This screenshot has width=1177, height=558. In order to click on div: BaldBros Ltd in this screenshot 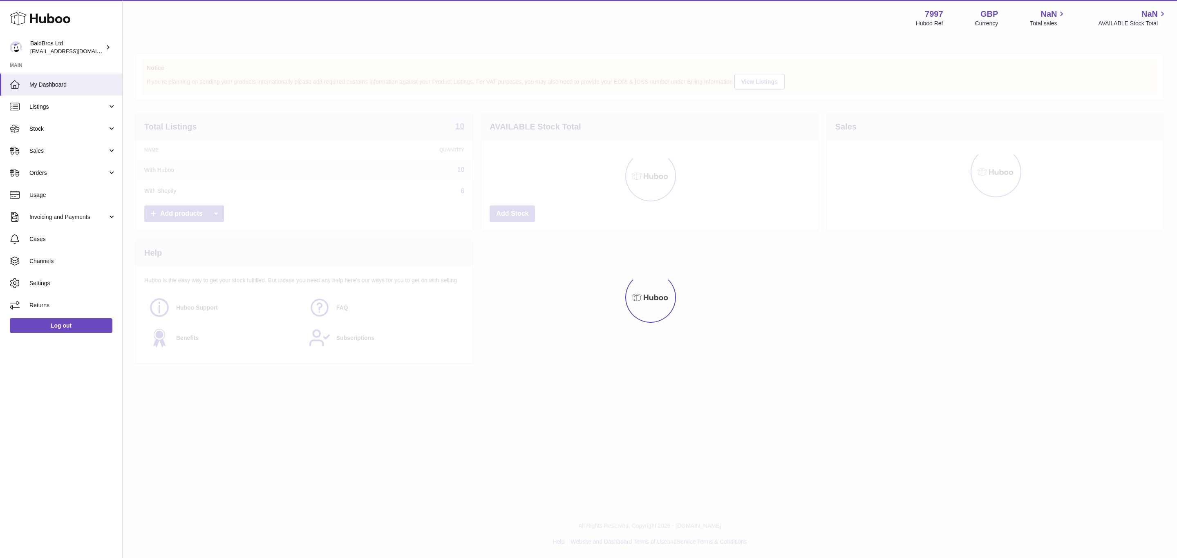, I will do `click(67, 47)`.